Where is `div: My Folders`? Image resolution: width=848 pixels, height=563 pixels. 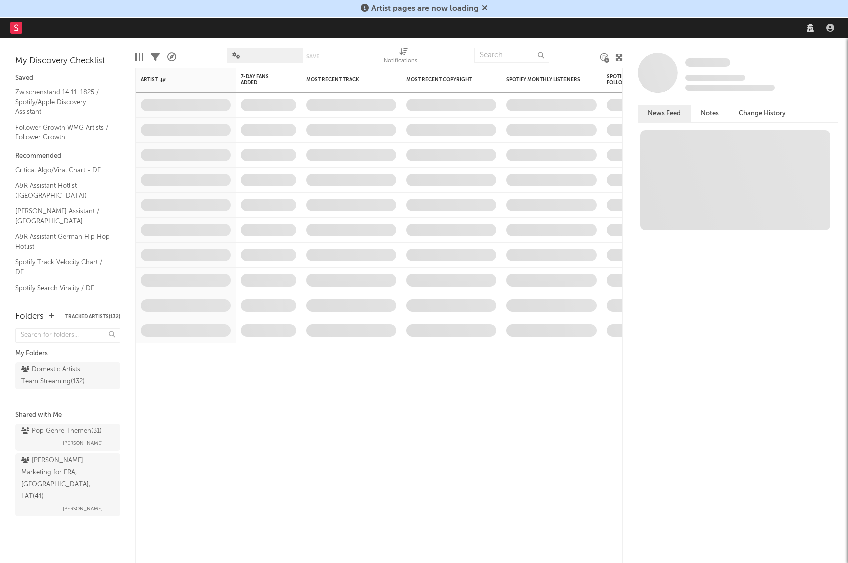
div: My Folders is located at coordinates (68, 353).